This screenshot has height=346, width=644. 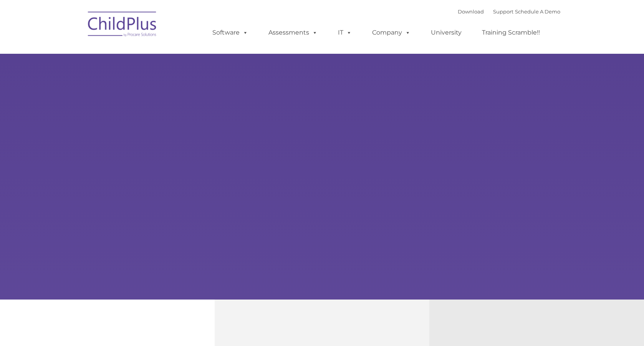 I want to click on a: University, so click(x=447, y=33).